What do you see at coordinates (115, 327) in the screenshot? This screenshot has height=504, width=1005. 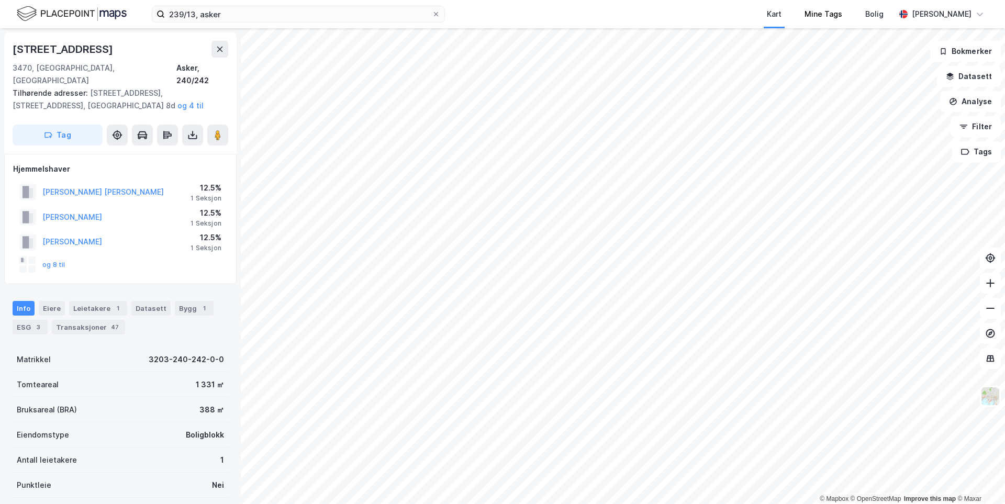 I see `div: 47` at bounding box center [115, 327].